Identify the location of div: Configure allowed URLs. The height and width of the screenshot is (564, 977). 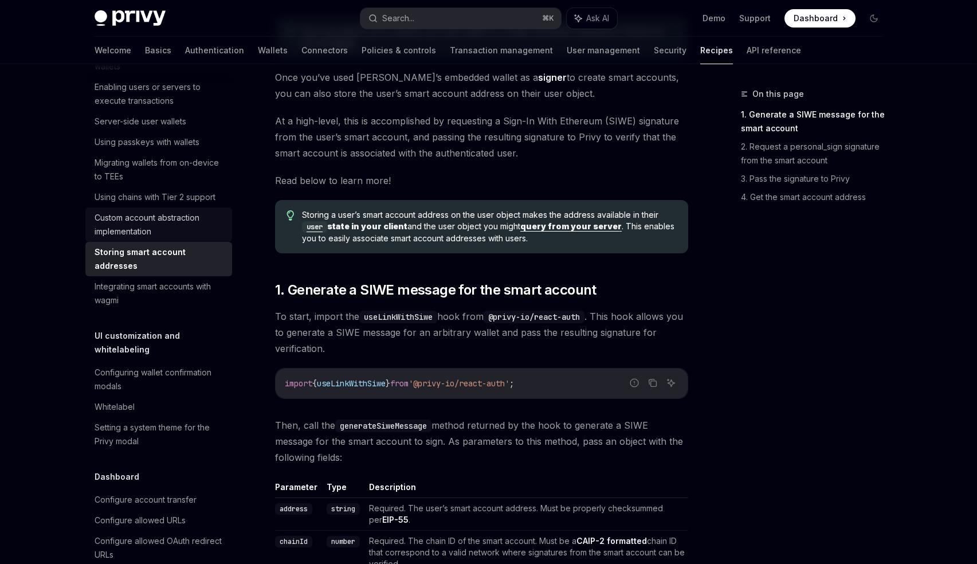
(140, 520).